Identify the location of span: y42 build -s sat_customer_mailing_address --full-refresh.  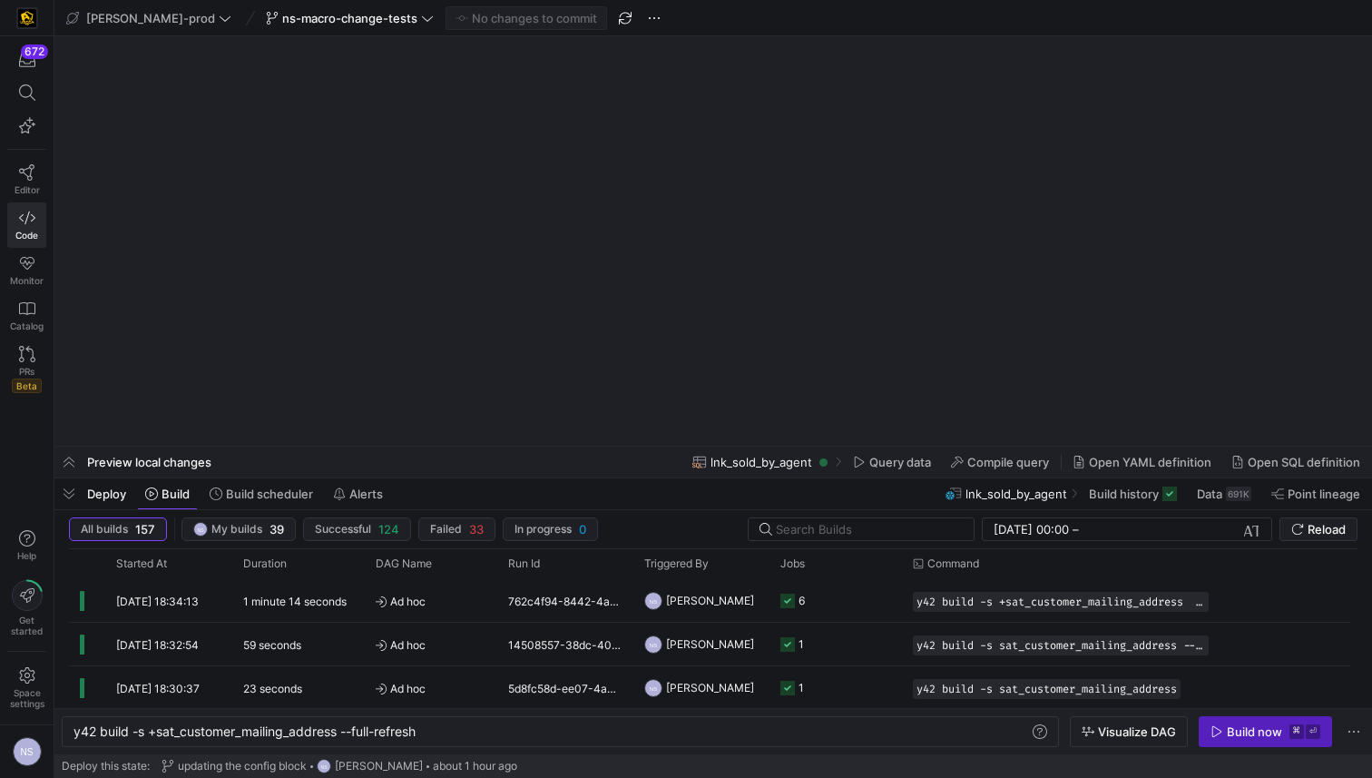
(1061, 645).